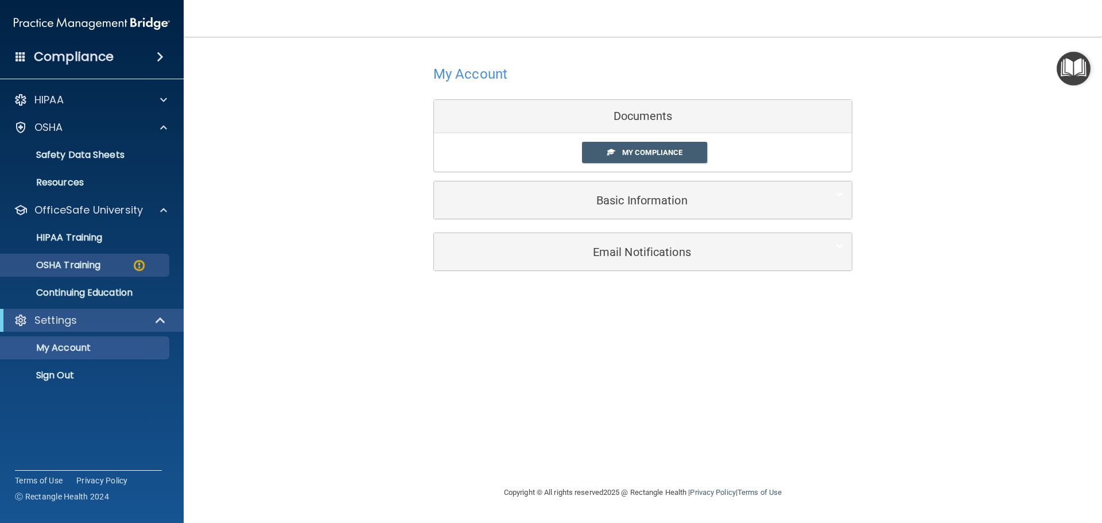 The image size is (1102, 523). What do you see at coordinates (86, 155) in the screenshot?
I see `p: Safety Data Sheets` at bounding box center [86, 155].